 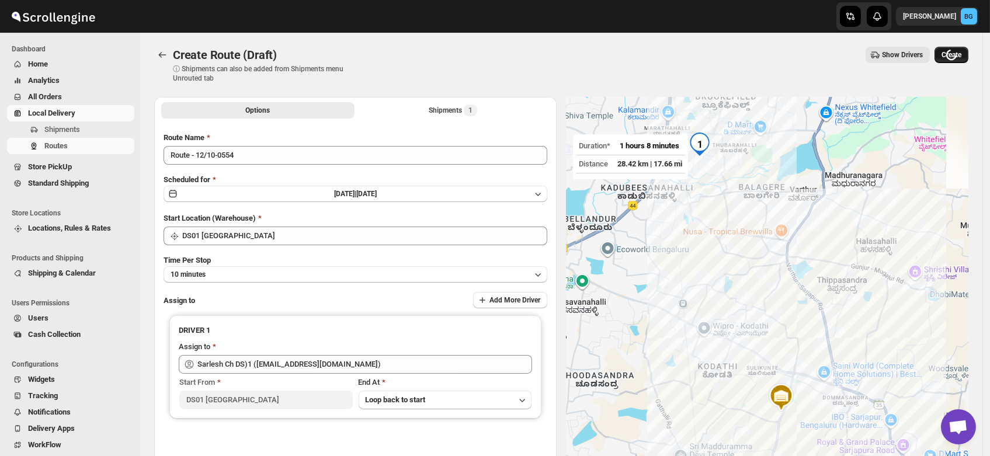 I want to click on button: Users, so click(x=71, y=318).